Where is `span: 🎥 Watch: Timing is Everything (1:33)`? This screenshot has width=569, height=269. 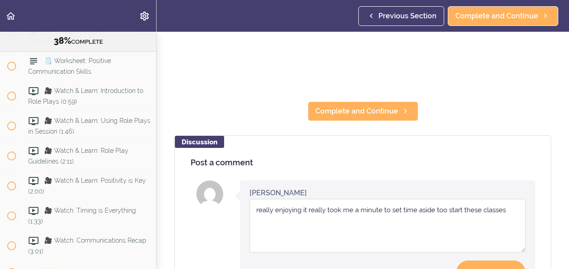
span: 🎥 Watch: Timing is Everything (1:33) is located at coordinates (82, 216).